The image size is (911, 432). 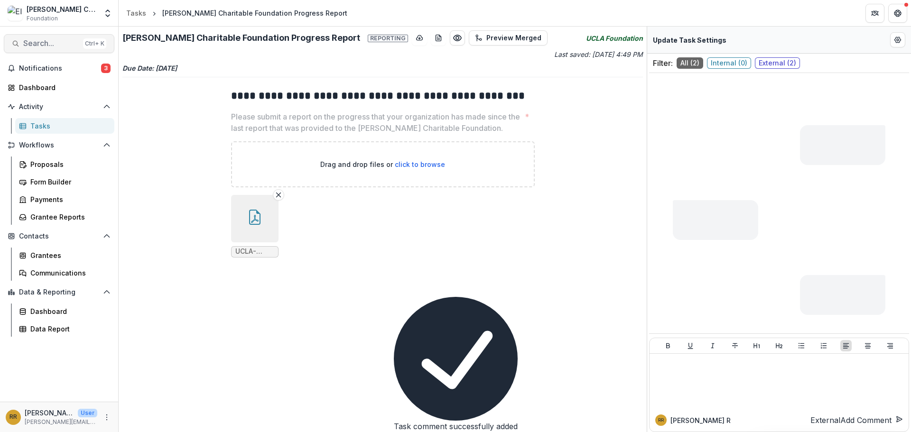 I want to click on span: Activity, so click(x=59, y=107).